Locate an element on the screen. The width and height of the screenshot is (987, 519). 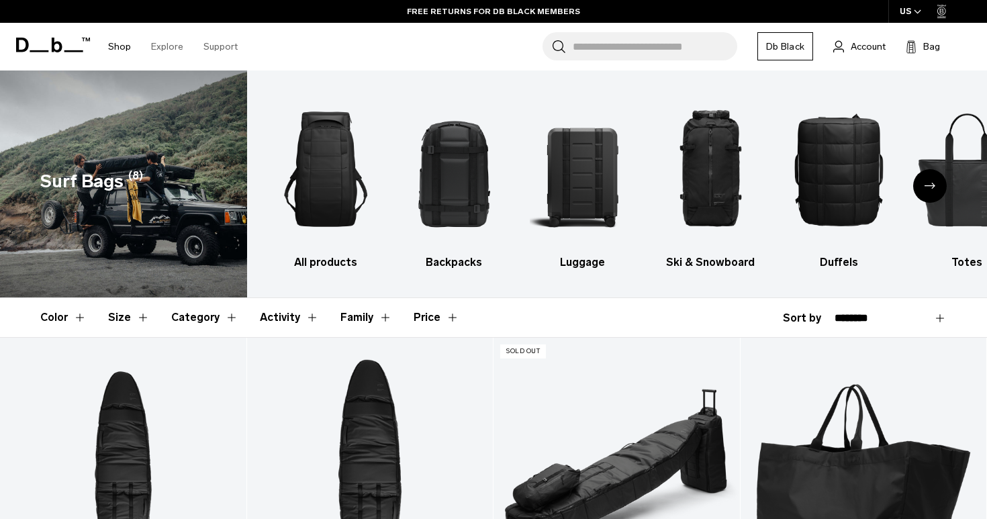
h3: Luggage is located at coordinates (582, 262).